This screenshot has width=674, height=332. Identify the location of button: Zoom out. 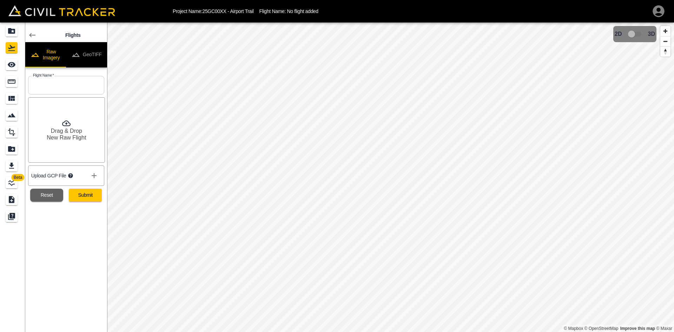
(665, 41).